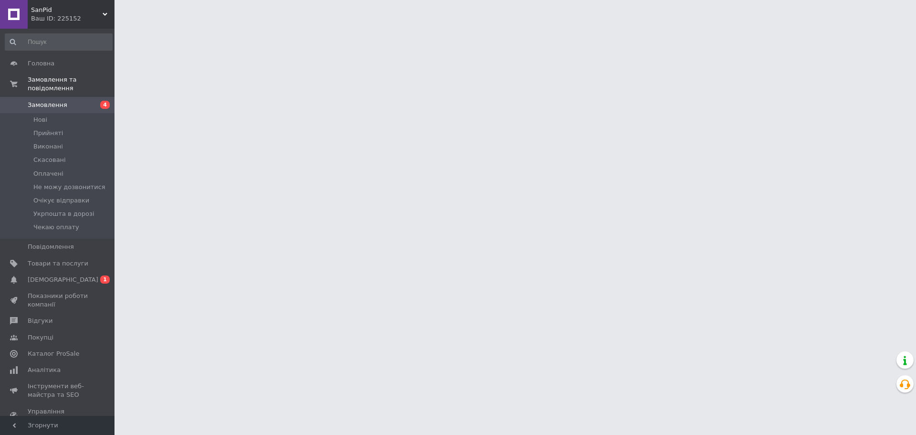 The height and width of the screenshot is (435, 916). What do you see at coordinates (41, 63) in the screenshot?
I see `span: Головна` at bounding box center [41, 63].